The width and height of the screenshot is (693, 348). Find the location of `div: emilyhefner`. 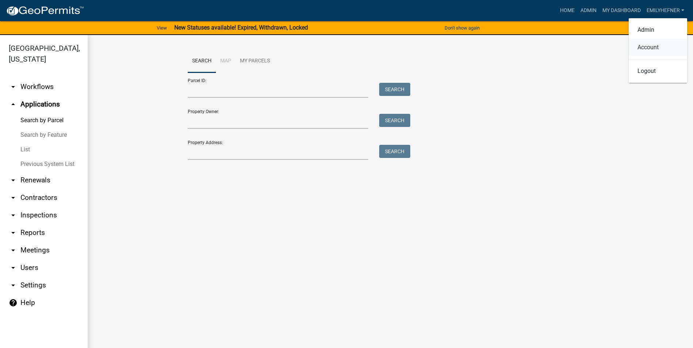

div: emilyhefner is located at coordinates (658, 50).